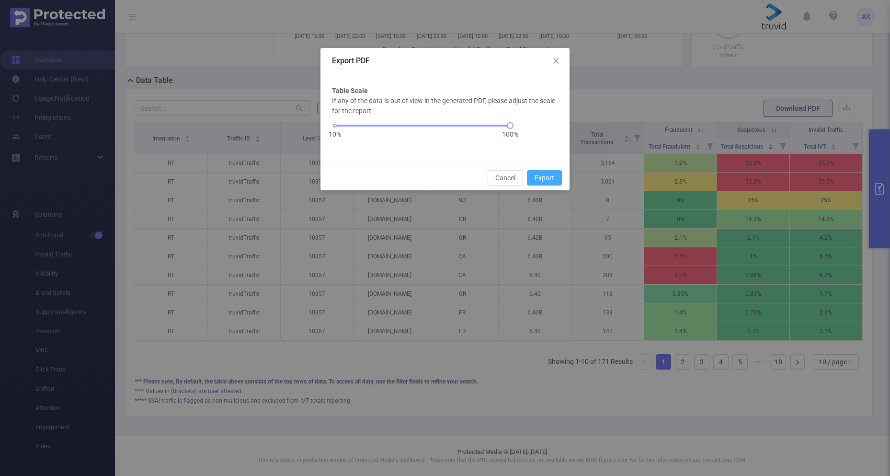 The image size is (890, 476). I want to click on b: Table Scale, so click(350, 91).